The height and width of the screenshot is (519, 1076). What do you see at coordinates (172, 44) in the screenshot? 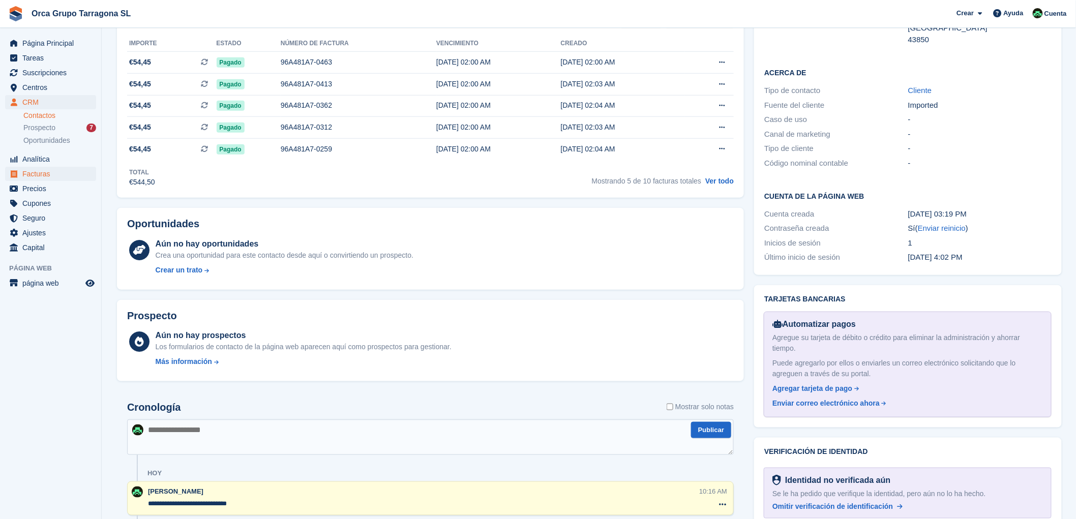
I see `th: Importe` at bounding box center [172, 44].